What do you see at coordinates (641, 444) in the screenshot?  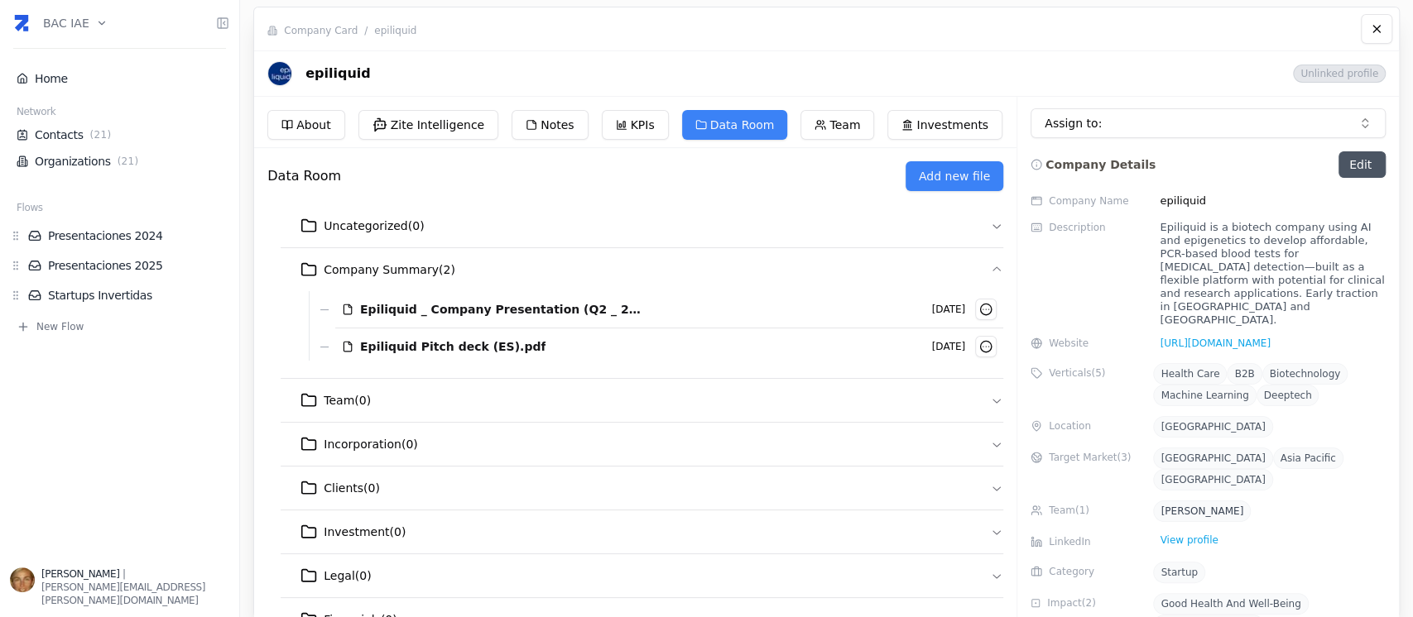 I see `button: Incorporation(0)` at bounding box center [641, 444].